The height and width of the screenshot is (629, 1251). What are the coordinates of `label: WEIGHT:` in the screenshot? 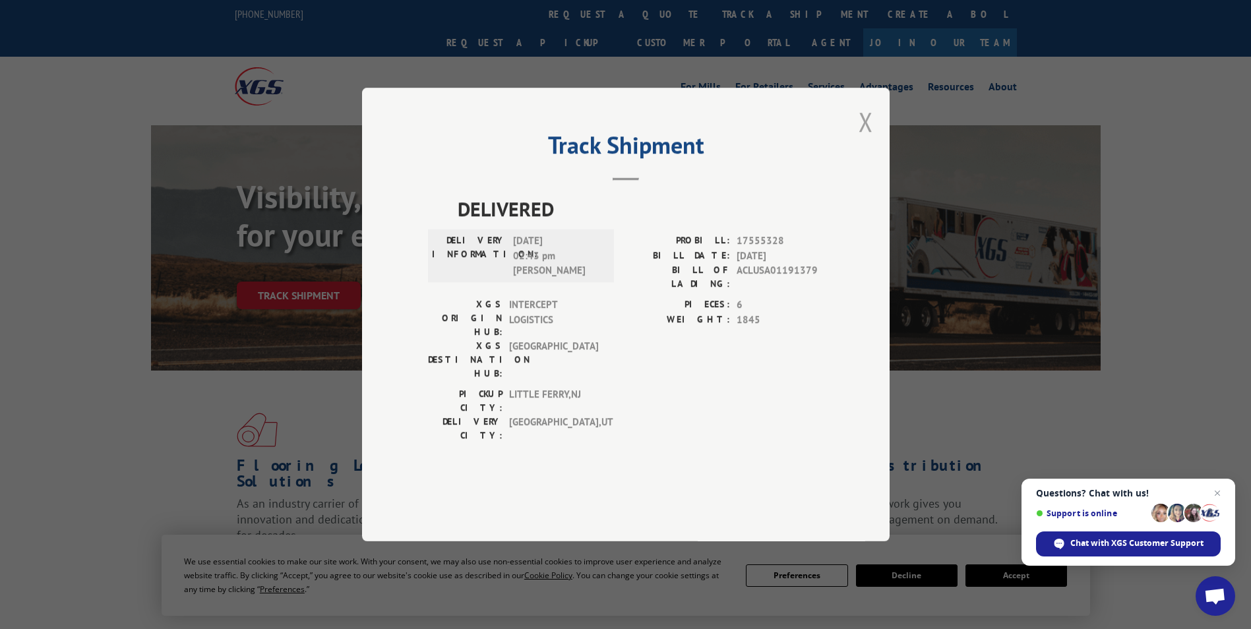 It's located at (678, 320).